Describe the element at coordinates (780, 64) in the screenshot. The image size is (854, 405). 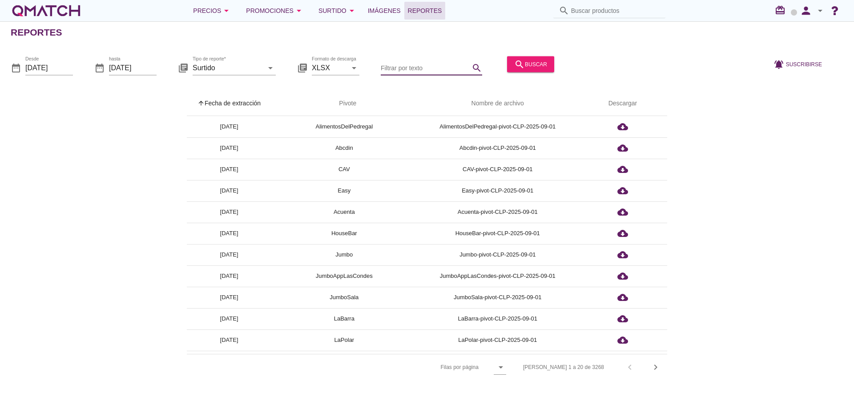
I see `i: notifications_active` at that location.